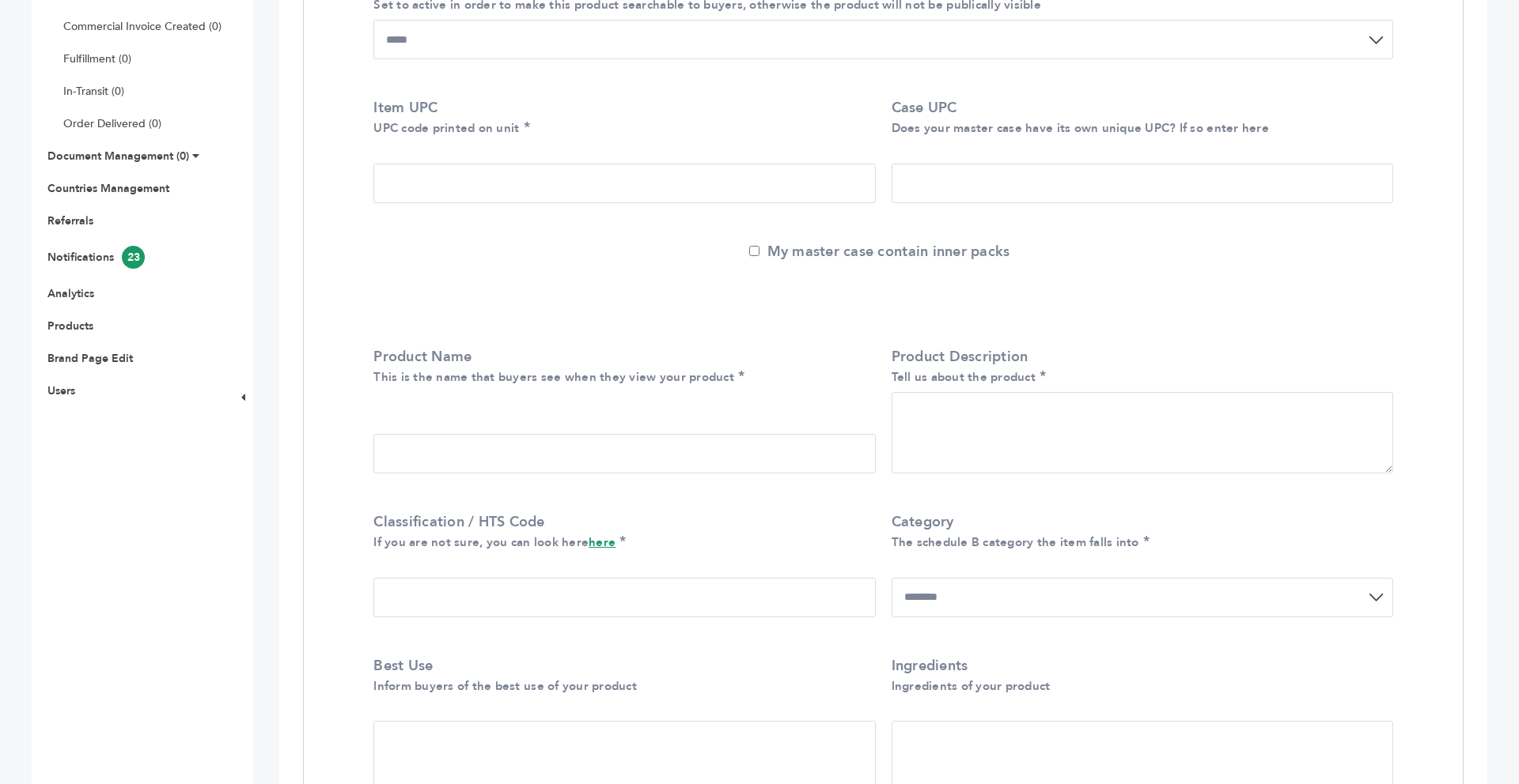 Image resolution: width=1519 pixels, height=784 pixels. I want to click on a: Referrals, so click(70, 221).